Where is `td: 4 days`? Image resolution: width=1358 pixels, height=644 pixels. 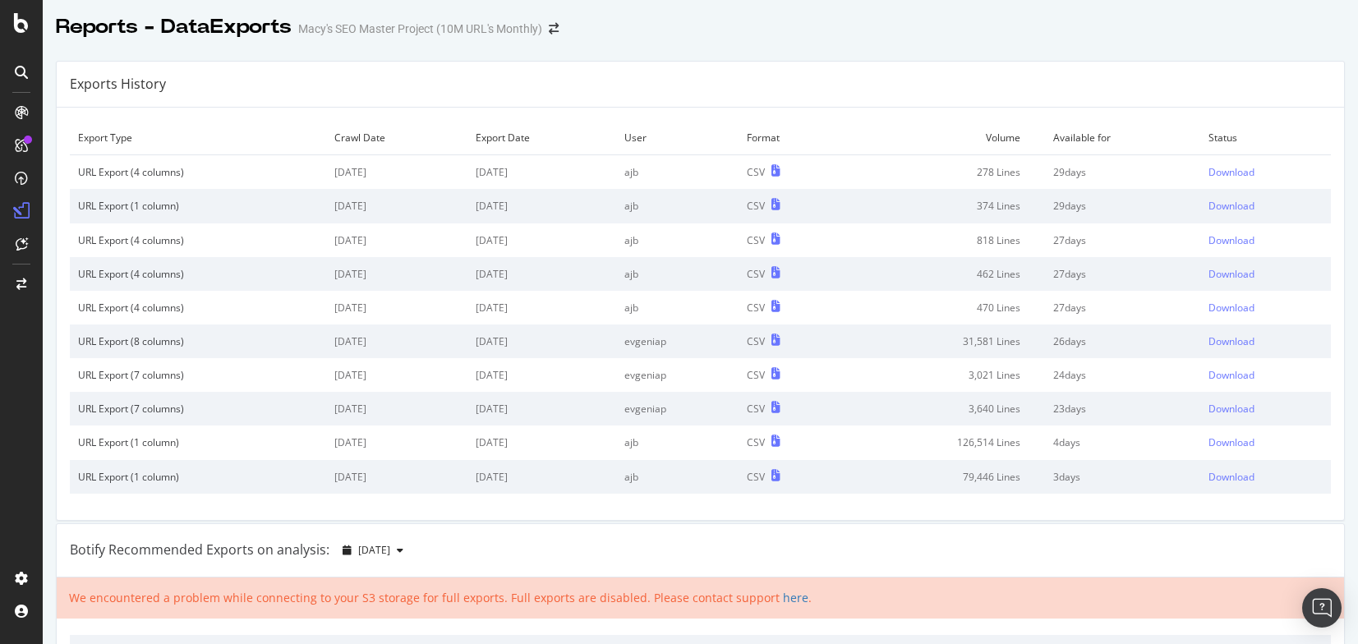
td: 4 days is located at coordinates (1122, 442).